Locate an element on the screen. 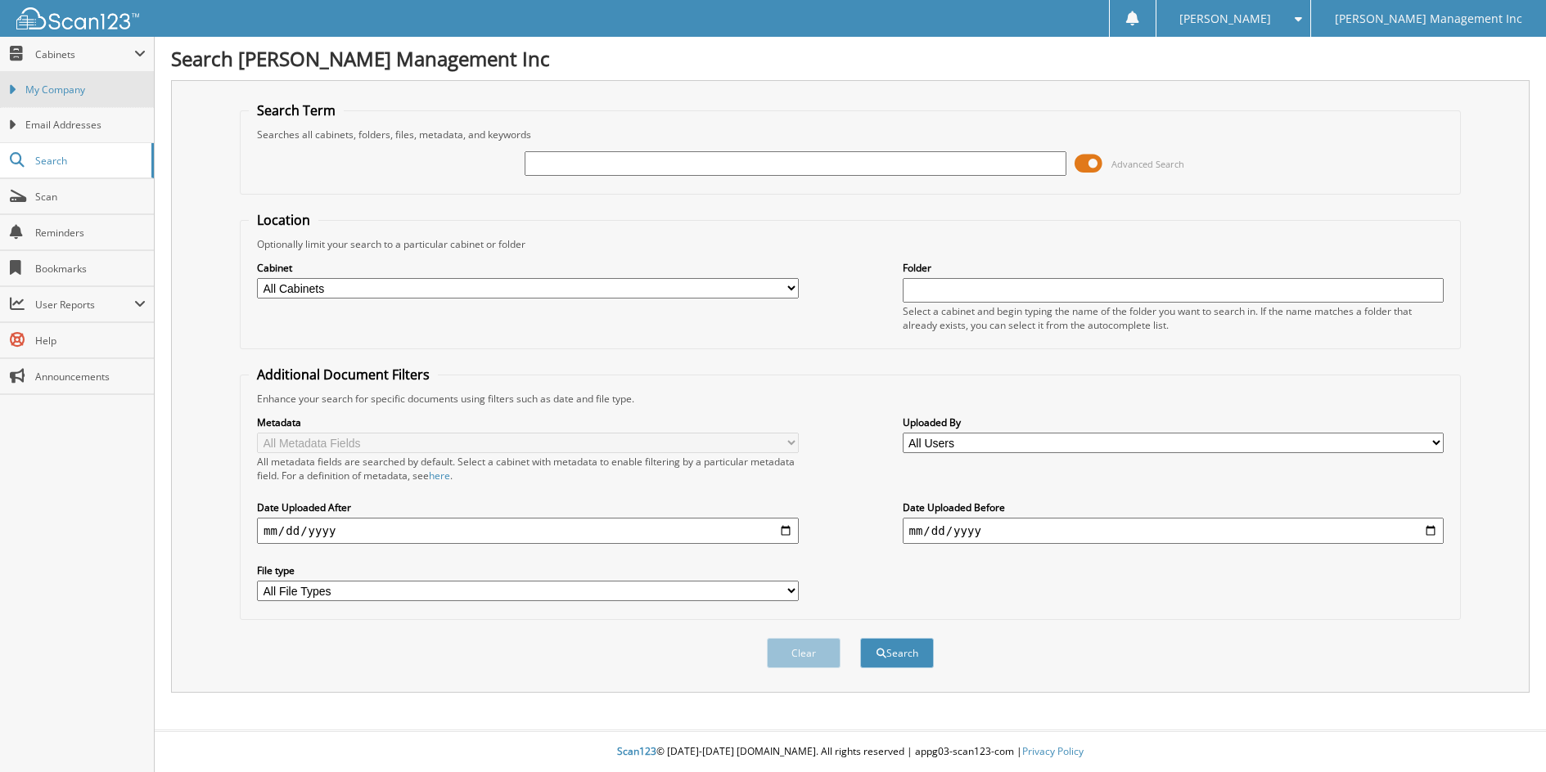 The height and width of the screenshot is (772, 1546). div: Searches all cabinets, folders, files, metadata, and keywords is located at coordinates (850, 134).